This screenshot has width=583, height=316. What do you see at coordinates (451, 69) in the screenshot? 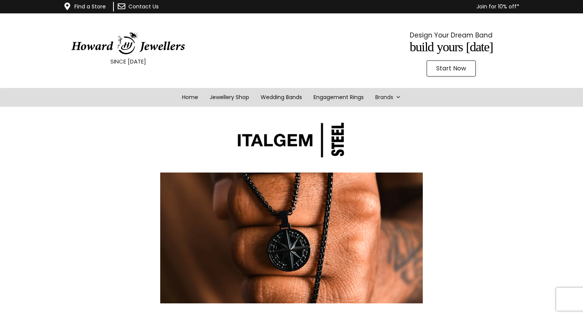
I see `span: Start Now` at bounding box center [451, 69].